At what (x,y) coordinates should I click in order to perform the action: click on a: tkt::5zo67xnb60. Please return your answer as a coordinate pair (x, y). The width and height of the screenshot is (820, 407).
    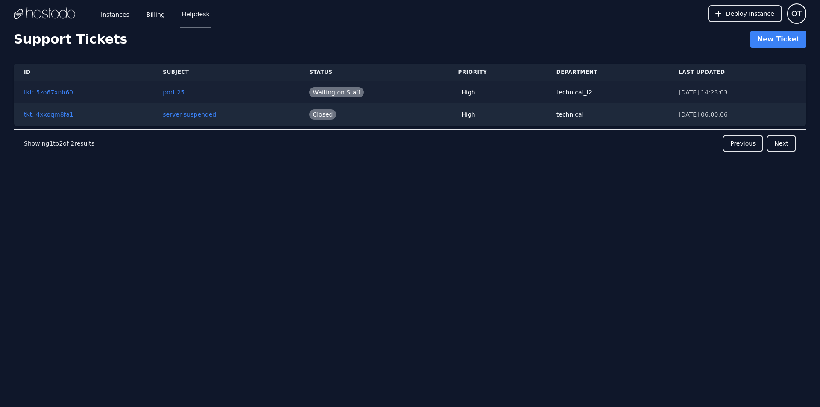
    Looking at the image, I should click on (48, 92).